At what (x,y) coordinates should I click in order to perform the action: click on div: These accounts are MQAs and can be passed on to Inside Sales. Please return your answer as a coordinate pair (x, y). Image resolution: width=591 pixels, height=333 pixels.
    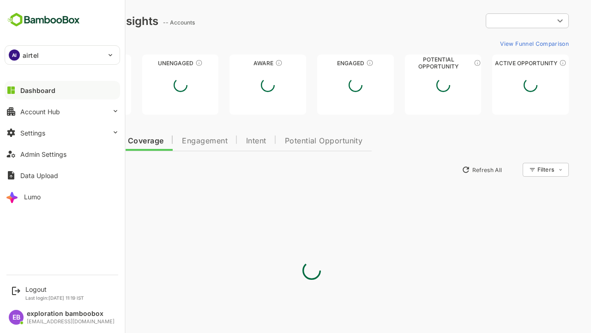
    Looking at the image, I should click on (445, 63).